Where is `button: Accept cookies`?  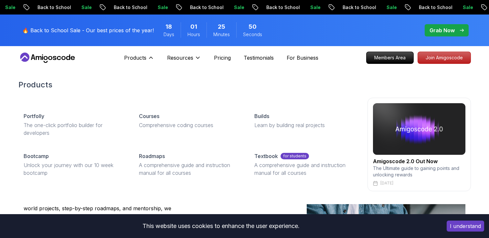 button: Accept cookies is located at coordinates (465, 227).